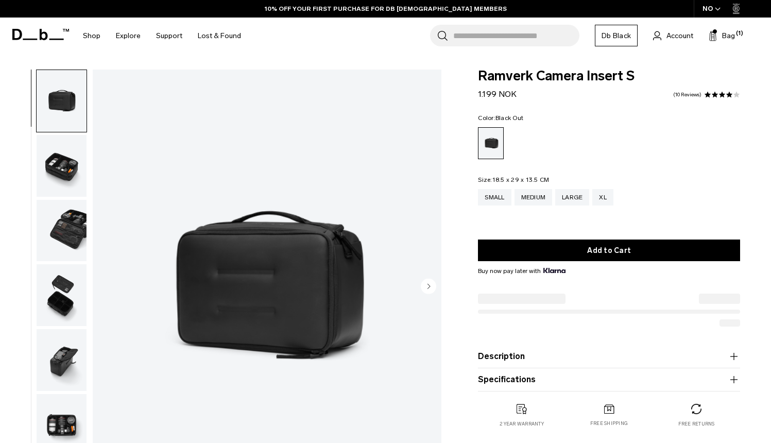 This screenshot has width=771, height=443. I want to click on span: Ramverk Camera Insert S, so click(609, 76).